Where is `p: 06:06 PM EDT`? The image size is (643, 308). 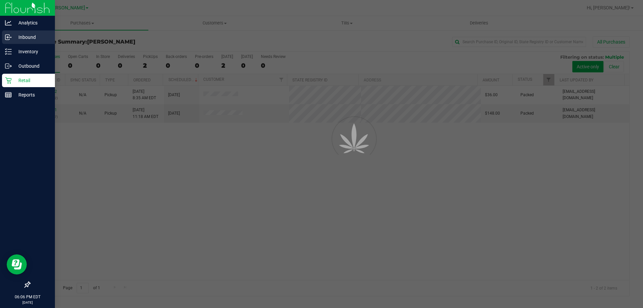 p: 06:06 PM EDT is located at coordinates (27, 297).